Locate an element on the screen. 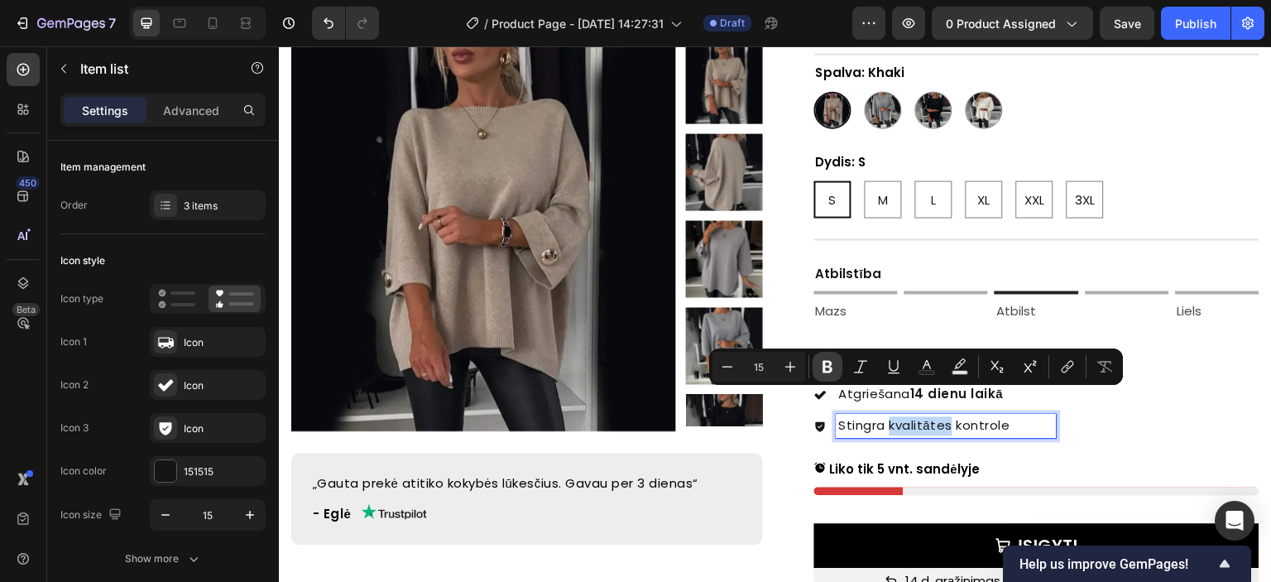 This screenshot has height=582, width=1271. div: Order is located at coordinates (74, 205).